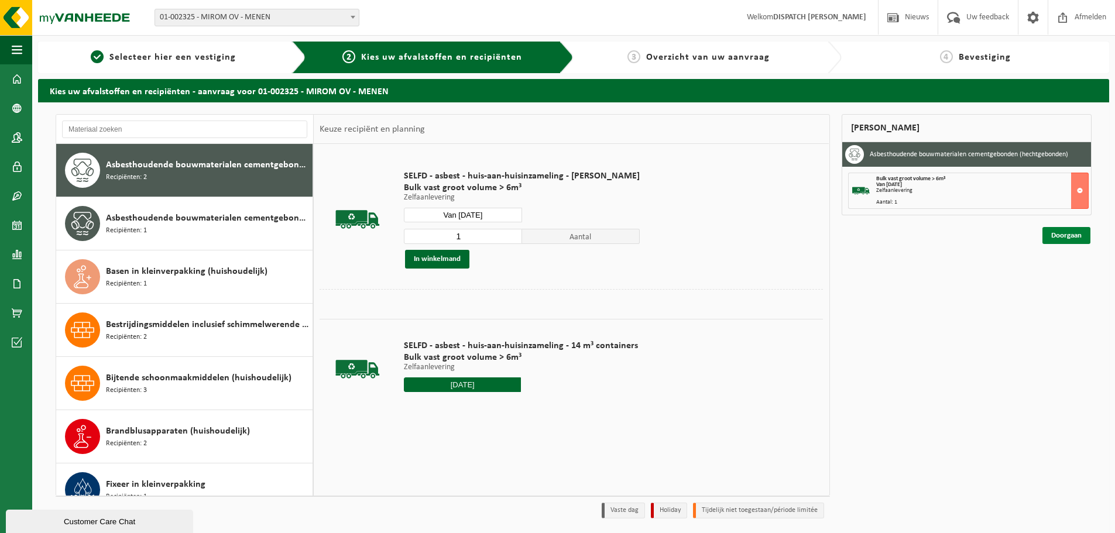 The image size is (1115, 533). Describe the element at coordinates (969, 155) in the screenshot. I see `h3: Asbesthoudende bouwmaterialen cementgebonden (hechtgebonden)` at that location.